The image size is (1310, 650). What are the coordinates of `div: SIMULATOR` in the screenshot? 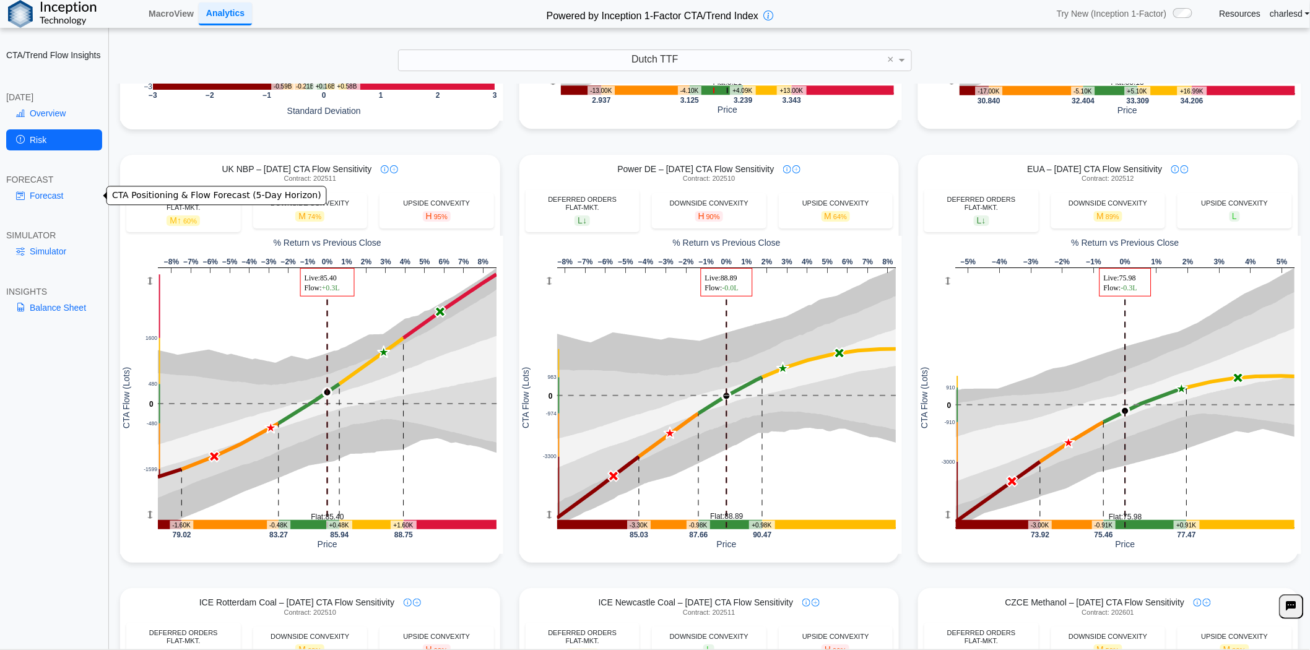 It's located at (54, 235).